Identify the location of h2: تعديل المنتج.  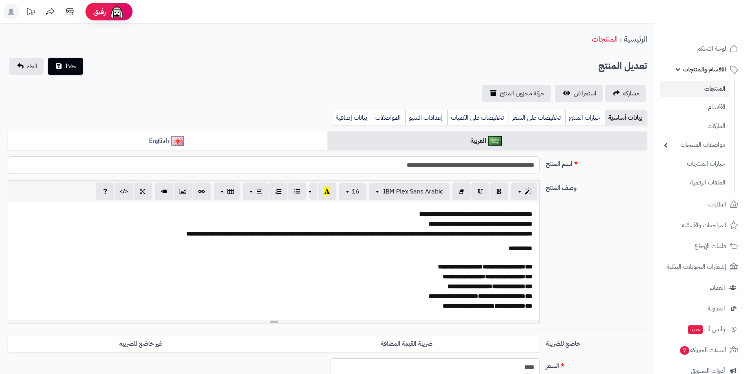
(622, 66).